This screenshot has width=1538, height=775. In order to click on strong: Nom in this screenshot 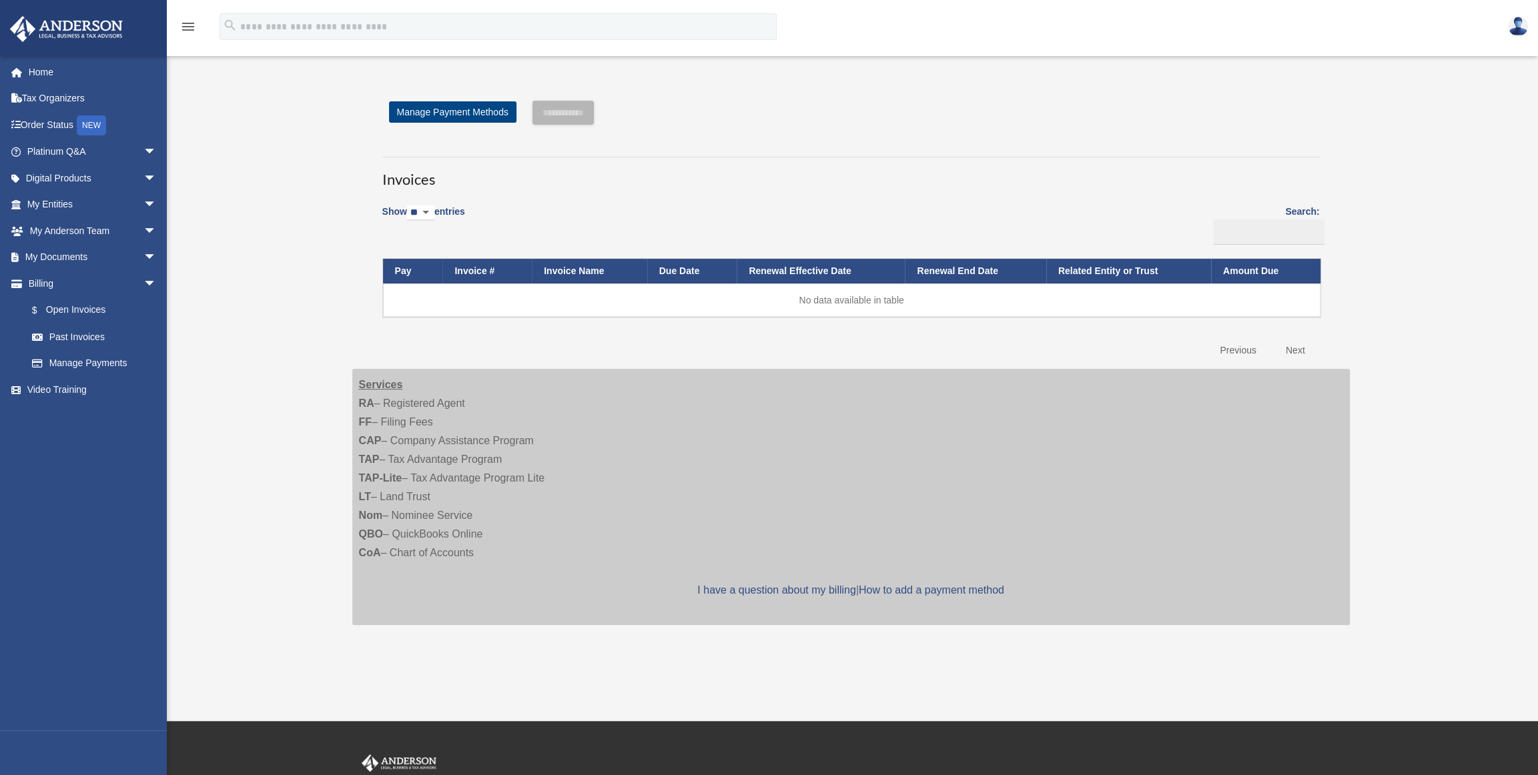, I will do `click(371, 515)`.